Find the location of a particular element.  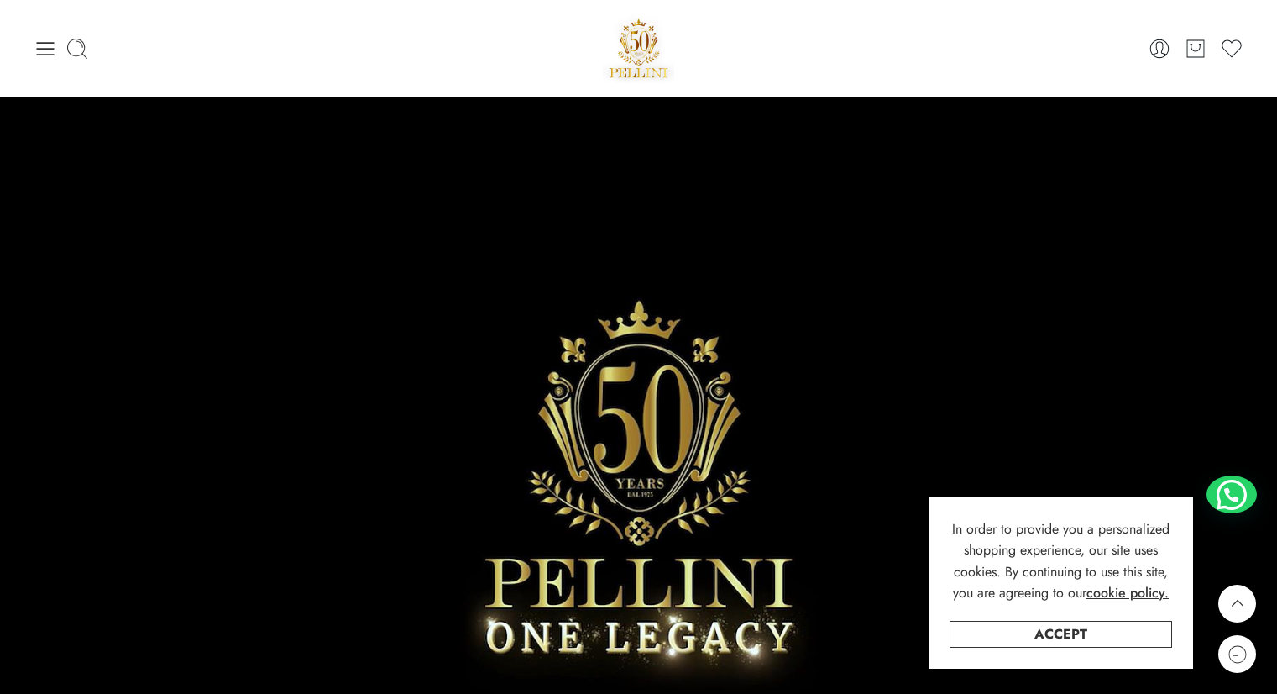

a: Wishlist is located at coordinates (1232, 49).